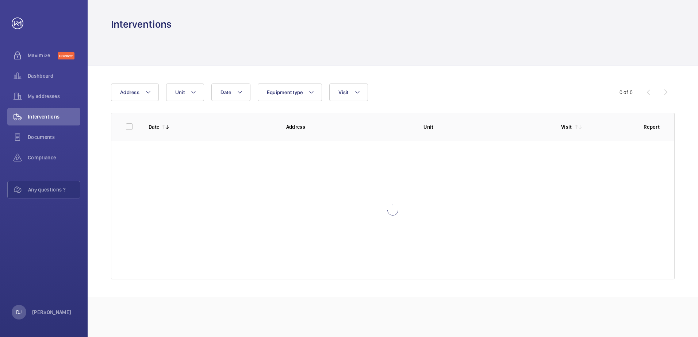 This screenshot has height=337, width=698. I want to click on p: Visit, so click(566, 127).